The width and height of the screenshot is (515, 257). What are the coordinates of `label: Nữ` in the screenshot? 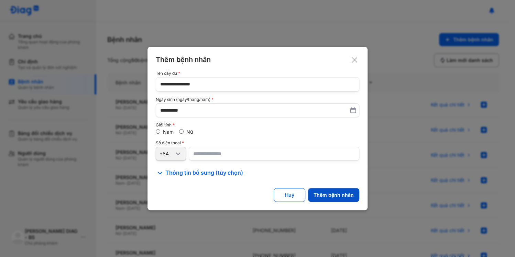 It's located at (190, 131).